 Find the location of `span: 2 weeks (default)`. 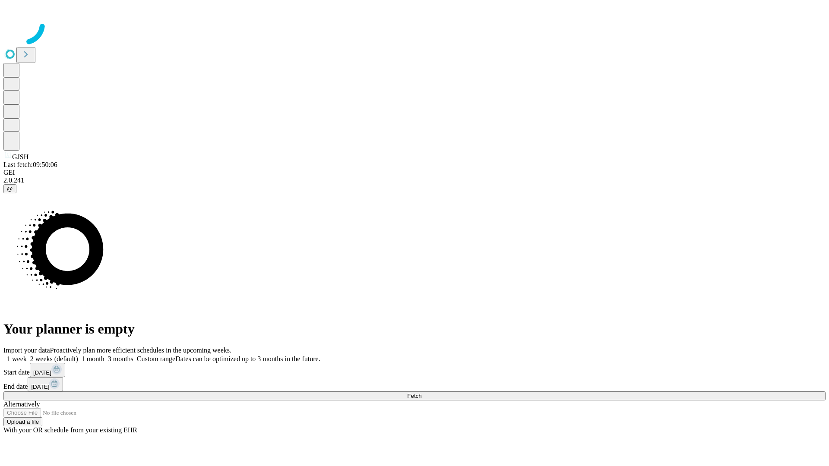

span: 2 weeks (default) is located at coordinates (54, 359).